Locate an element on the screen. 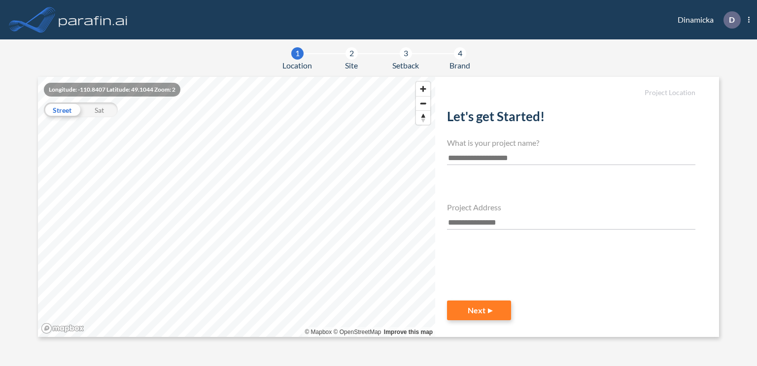 The image size is (757, 366). h4: What is your project name? is located at coordinates (571, 142).